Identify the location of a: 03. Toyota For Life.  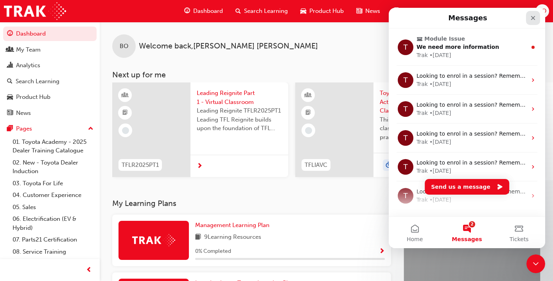
(53, 184).